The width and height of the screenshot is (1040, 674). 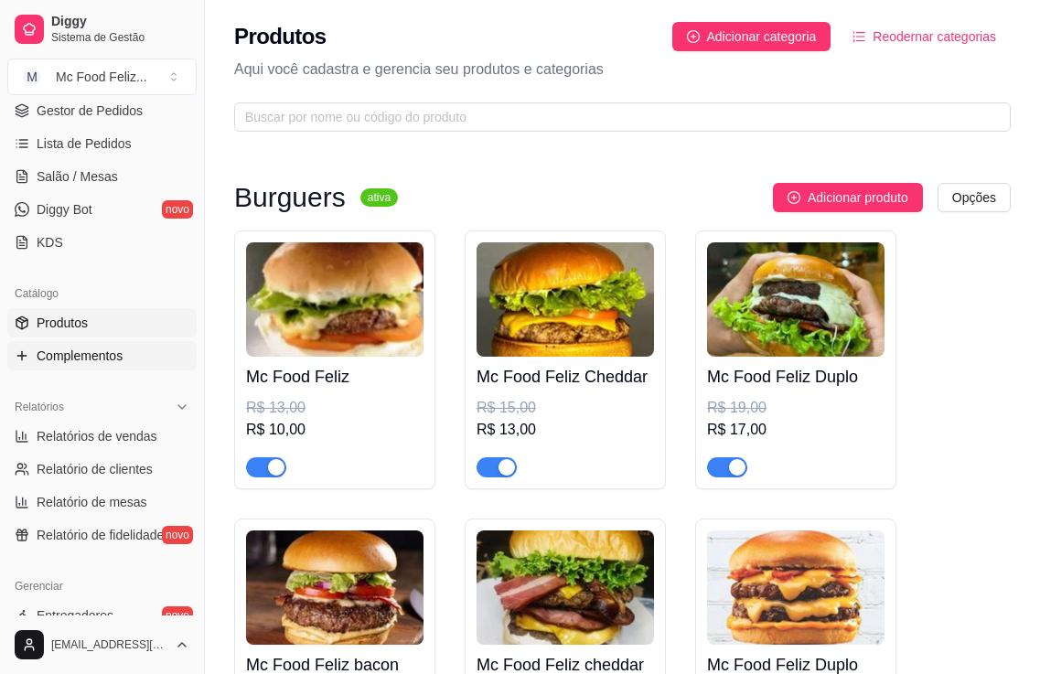 I want to click on a: DiggySistema de Gestão, so click(x=102, y=29).